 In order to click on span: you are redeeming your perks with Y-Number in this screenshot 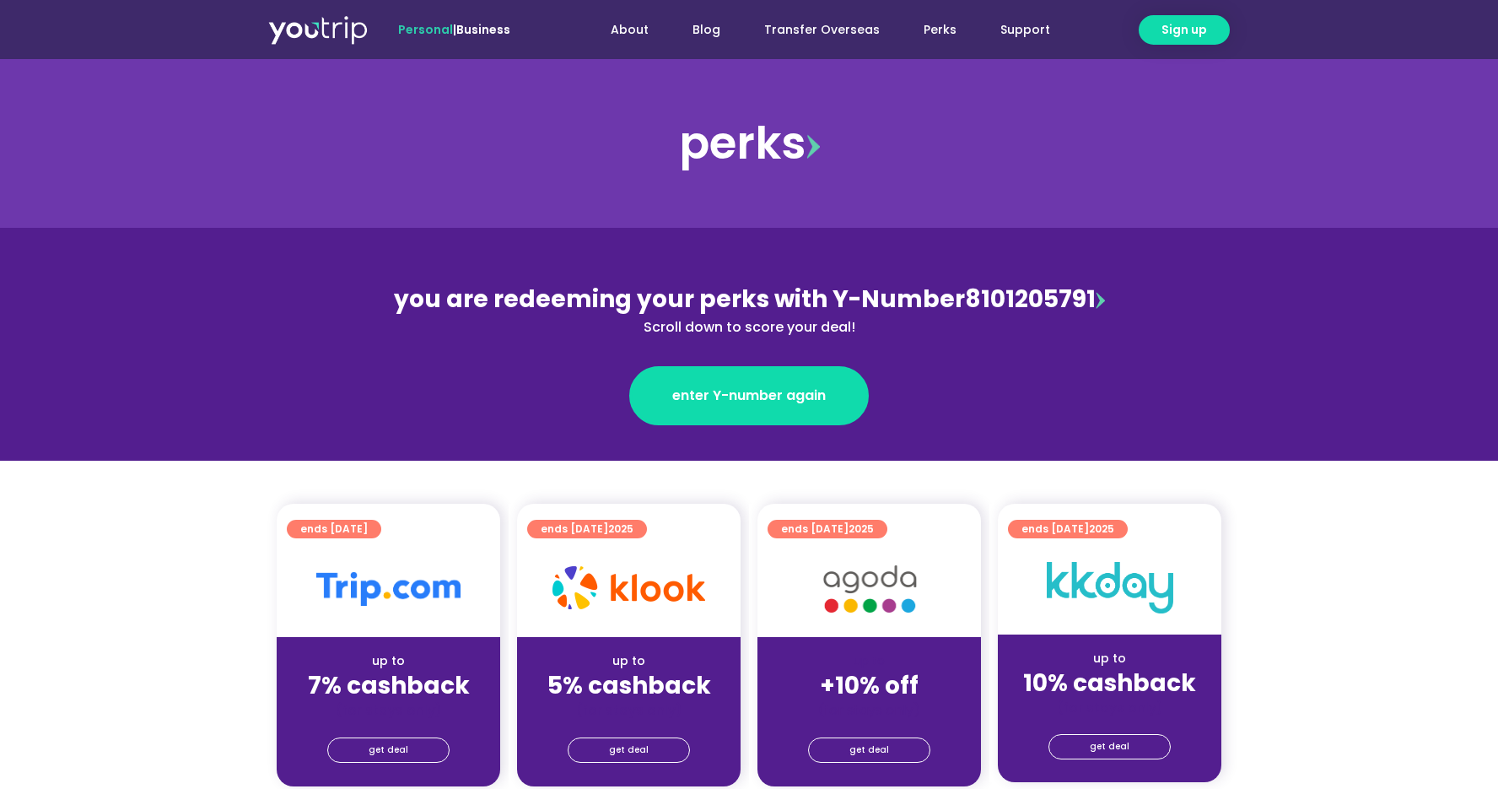, I will do `click(679, 299)`.